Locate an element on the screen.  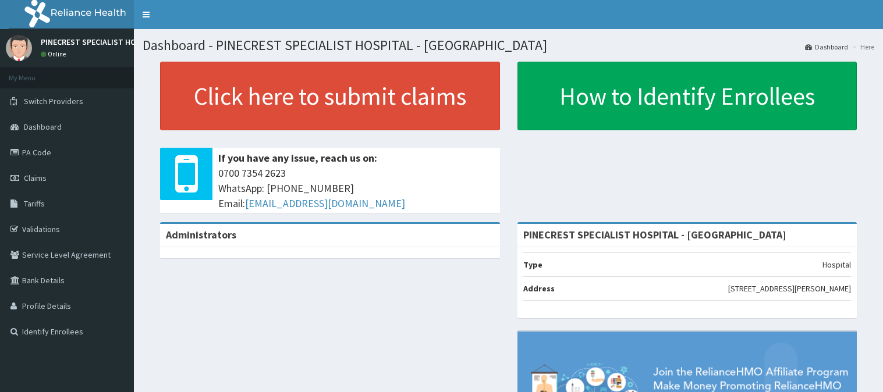
a: Online is located at coordinates (55, 54).